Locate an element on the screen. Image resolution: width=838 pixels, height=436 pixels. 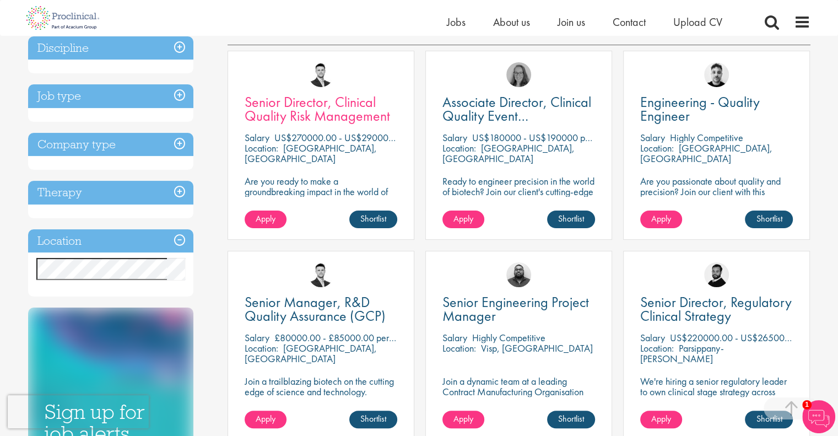
h3: Location is located at coordinates (111, 241).